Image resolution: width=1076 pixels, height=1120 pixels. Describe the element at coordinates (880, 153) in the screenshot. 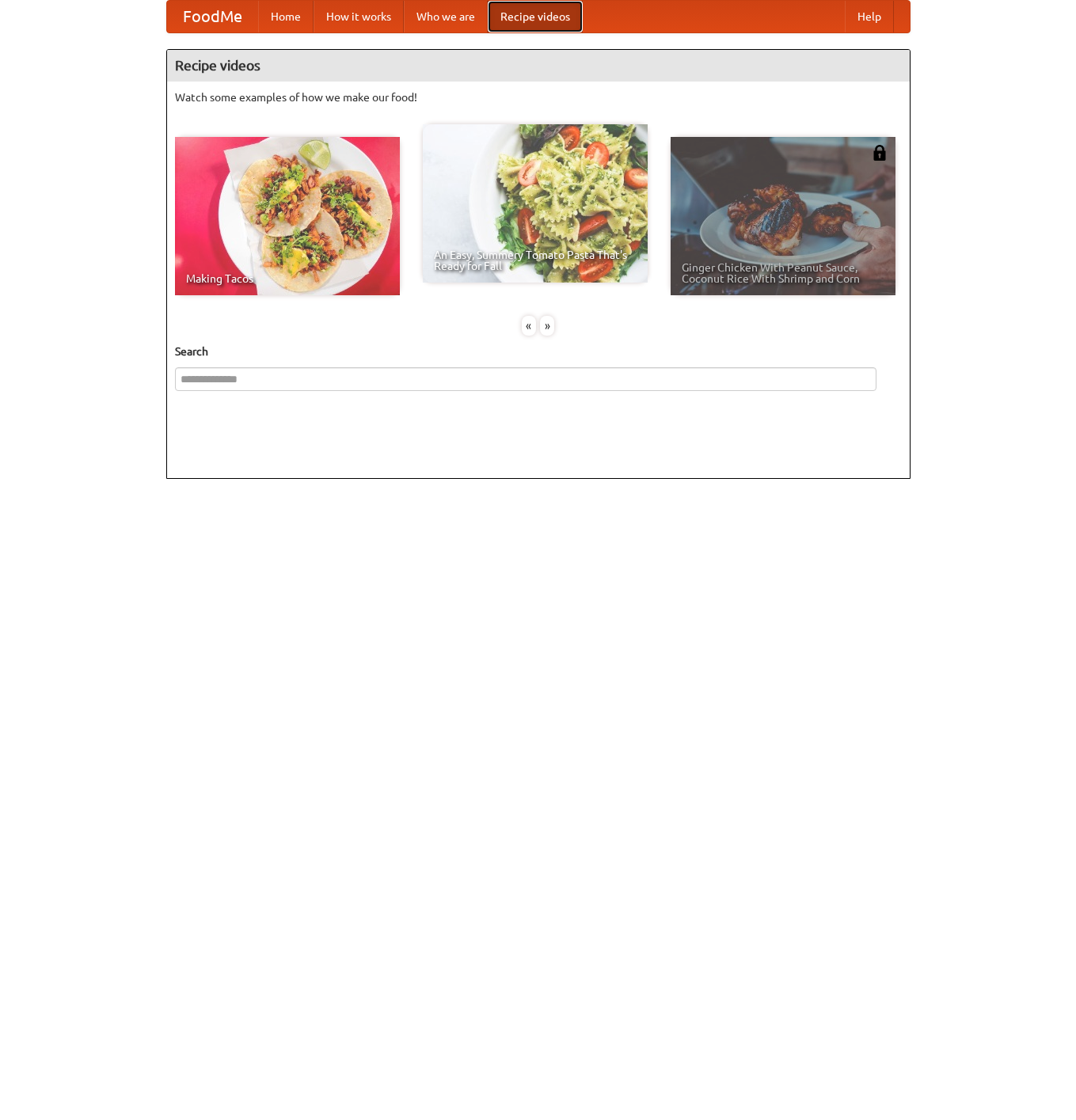

I see `img: 483408.png` at that location.